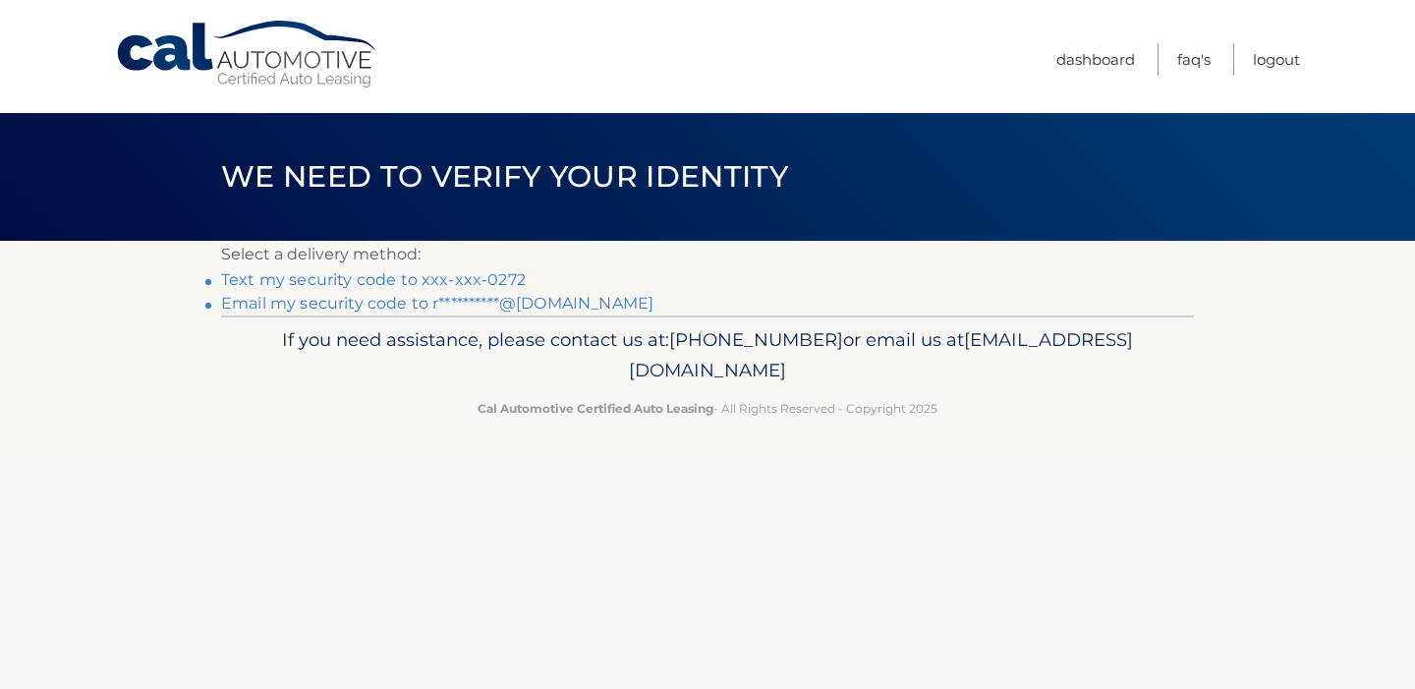 The height and width of the screenshot is (689, 1415). Describe the element at coordinates (374, 279) in the screenshot. I see `a: Text my security code to xxx-xxx-0272` at that location.